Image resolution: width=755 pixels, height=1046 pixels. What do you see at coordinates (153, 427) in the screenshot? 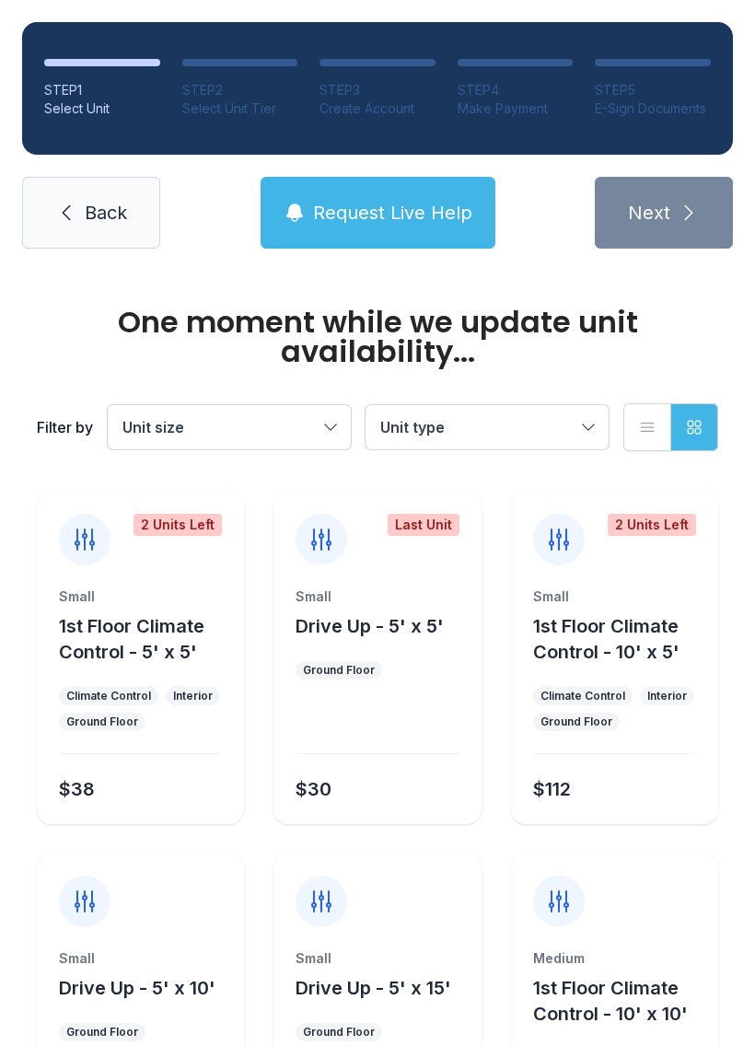
I see `span: Unit size` at bounding box center [153, 427].